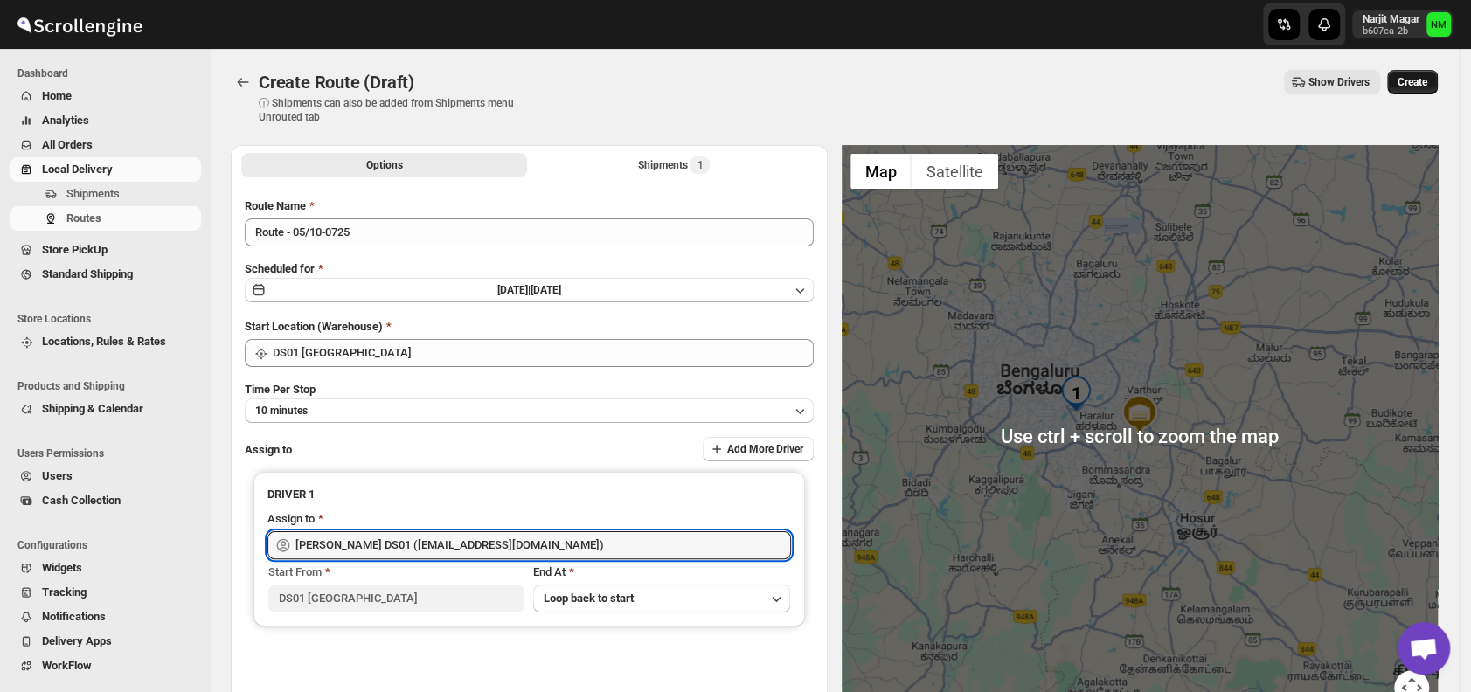  Describe the element at coordinates (954, 171) in the screenshot. I see `button: Show satellite imagery` at that location.